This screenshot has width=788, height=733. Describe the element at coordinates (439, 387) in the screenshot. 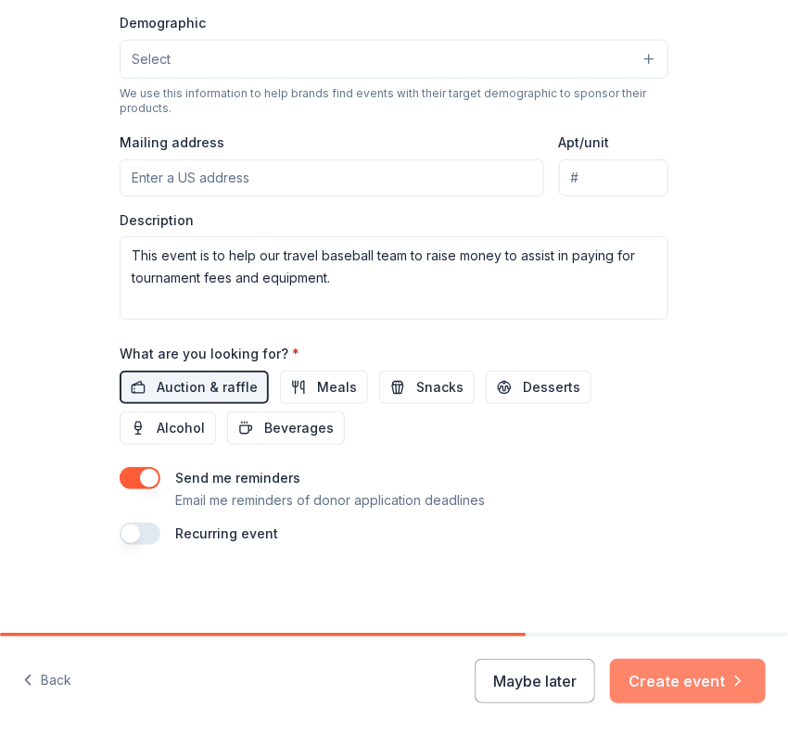

I see `span: Snacks` at that location.